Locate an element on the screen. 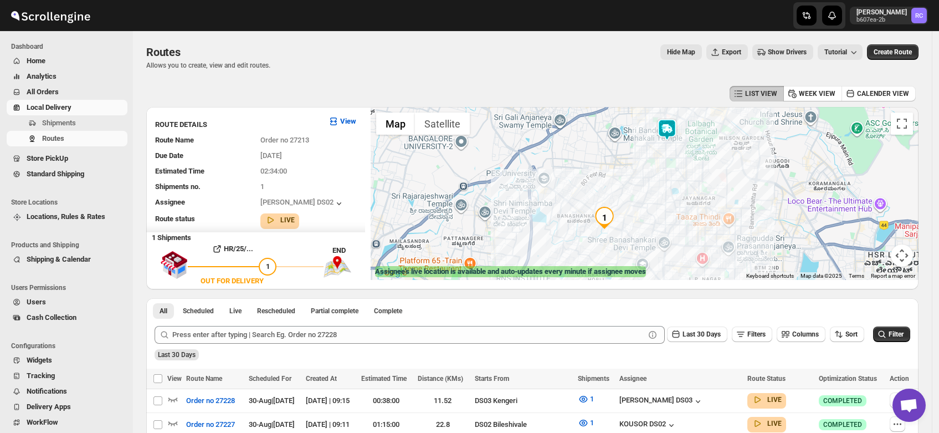  span: Order no 27213 is located at coordinates (285, 140).